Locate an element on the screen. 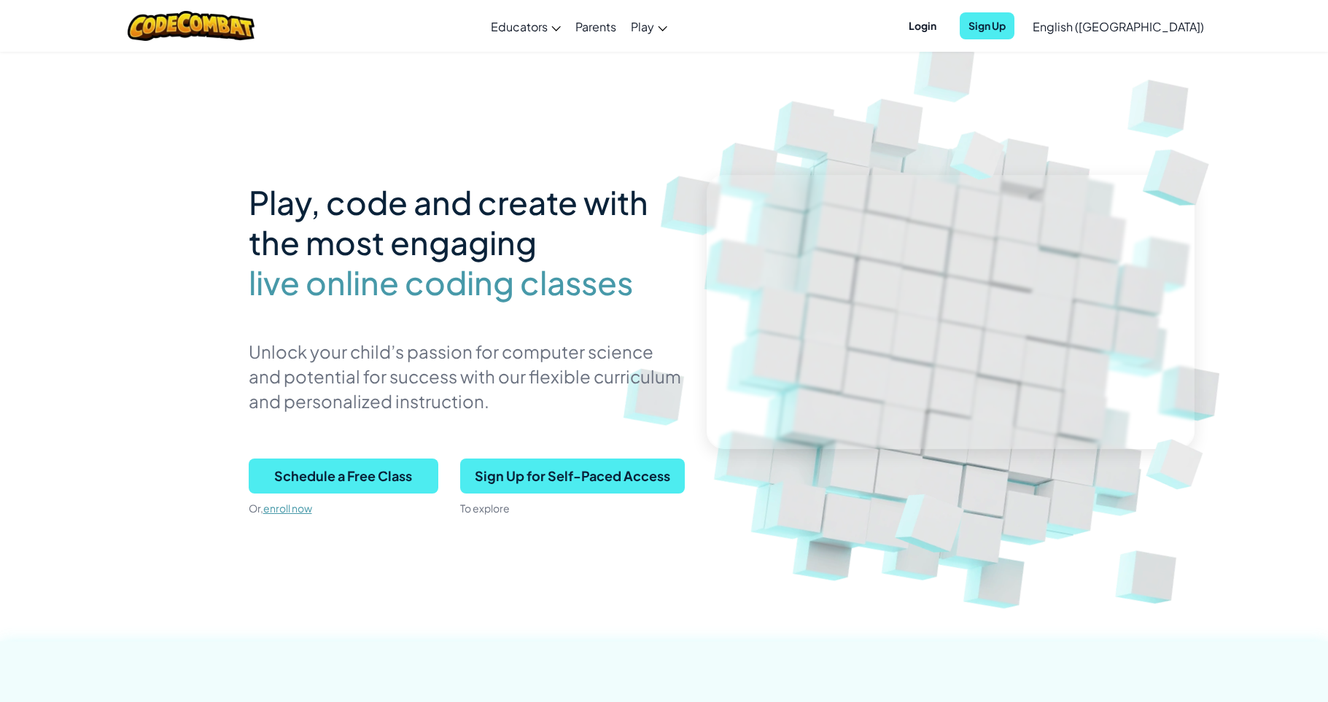 The width and height of the screenshot is (1328, 702). button: Login is located at coordinates (923, 26).